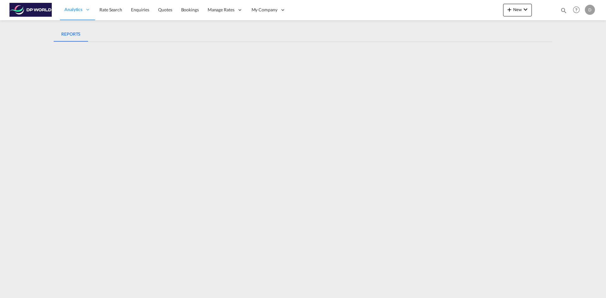 Image resolution: width=606 pixels, height=298 pixels. Describe the element at coordinates (510, 9) in the screenshot. I see `md-icon: icon-plus 400-fg` at that location.